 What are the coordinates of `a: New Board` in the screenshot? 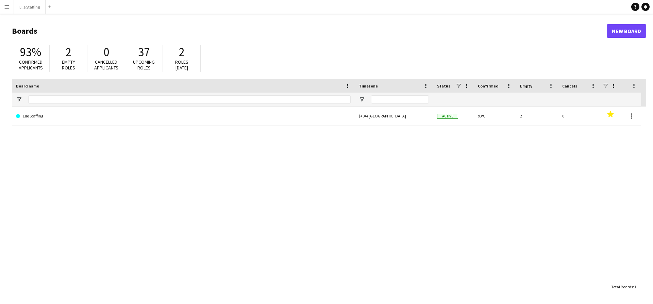 It's located at (627, 31).